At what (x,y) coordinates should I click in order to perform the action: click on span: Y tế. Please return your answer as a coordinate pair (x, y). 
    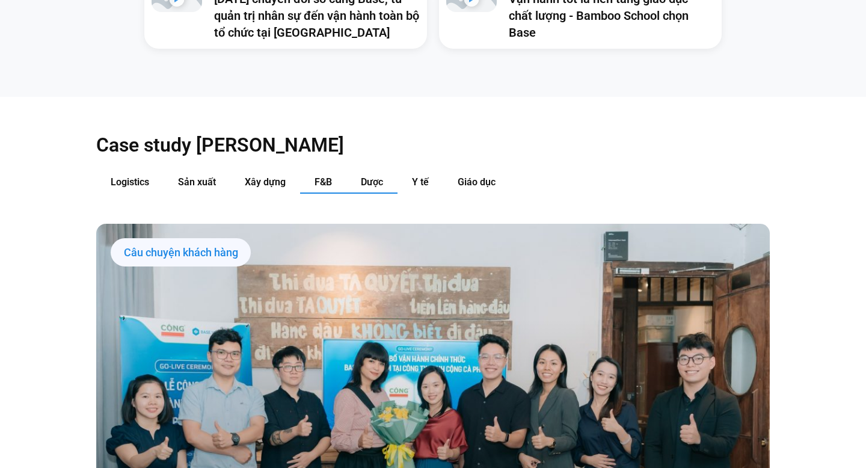
    Looking at the image, I should click on (421, 182).